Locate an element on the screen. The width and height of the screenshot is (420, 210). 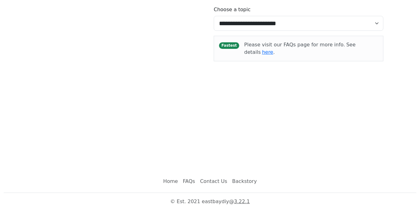
a: Backstory is located at coordinates (244, 181).